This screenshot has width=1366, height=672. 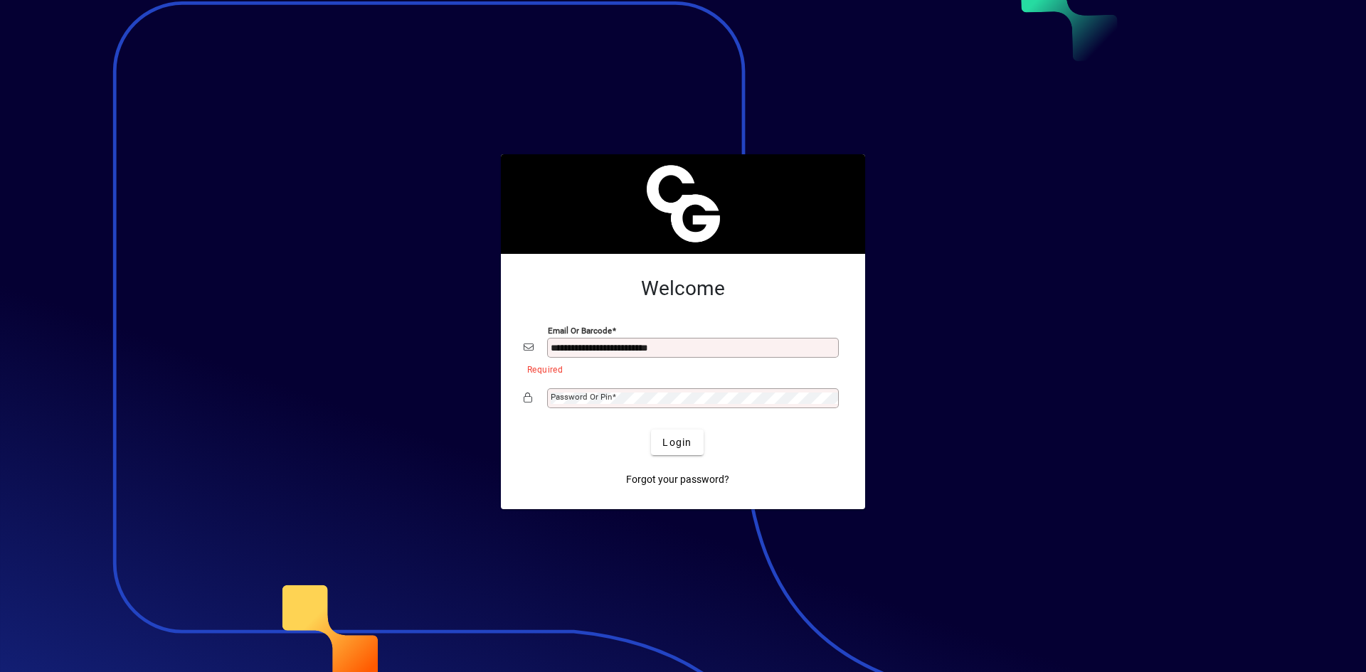 I want to click on mat-error: Required, so click(x=679, y=369).